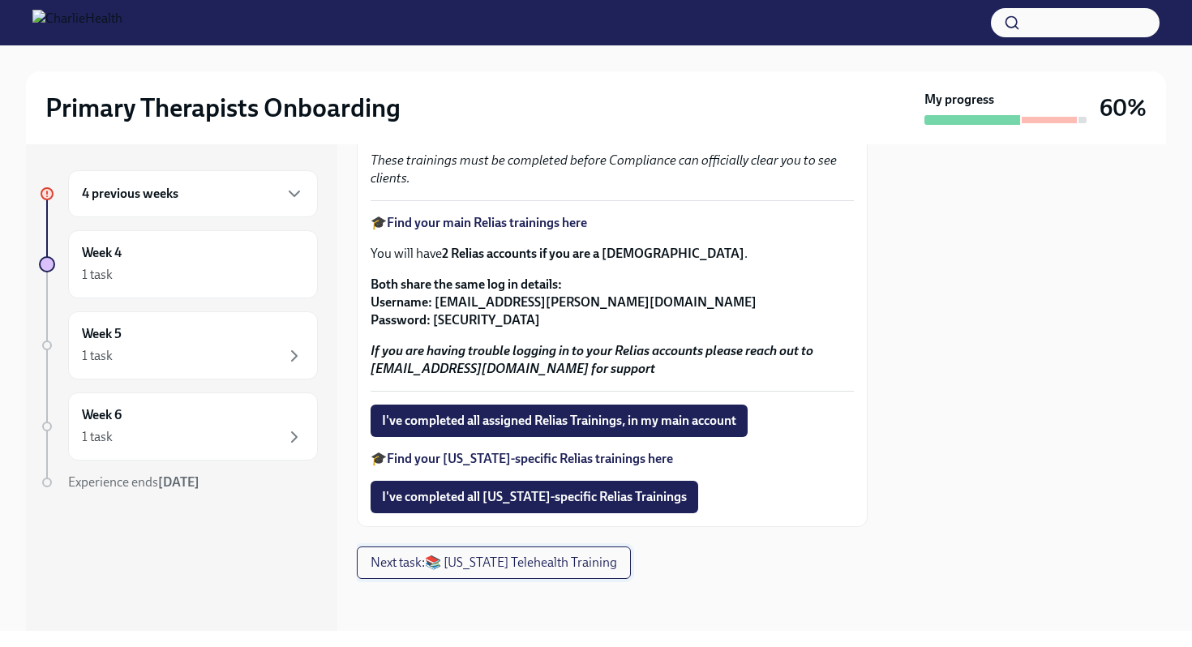 Image resolution: width=1192 pixels, height=647 pixels. Describe the element at coordinates (487, 222) in the screenshot. I see `a: Find your main Relias trainings here` at that location.